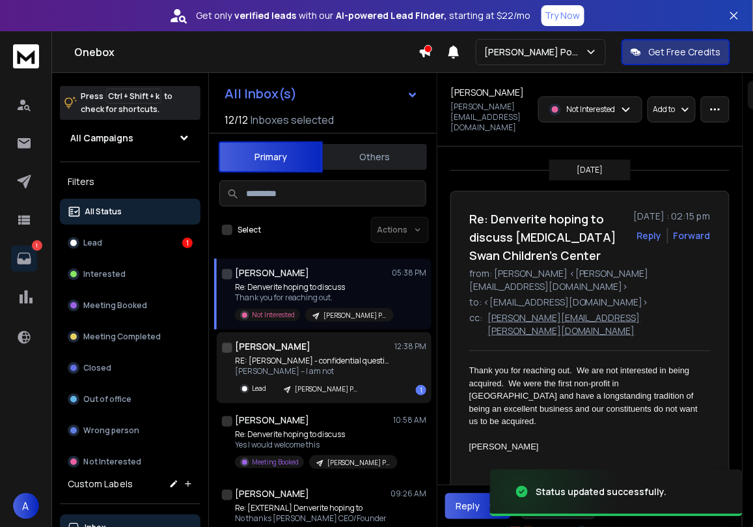 Image resolution: width=753 pixels, height=527 pixels. I want to click on p: Meeting Completed, so click(122, 337).